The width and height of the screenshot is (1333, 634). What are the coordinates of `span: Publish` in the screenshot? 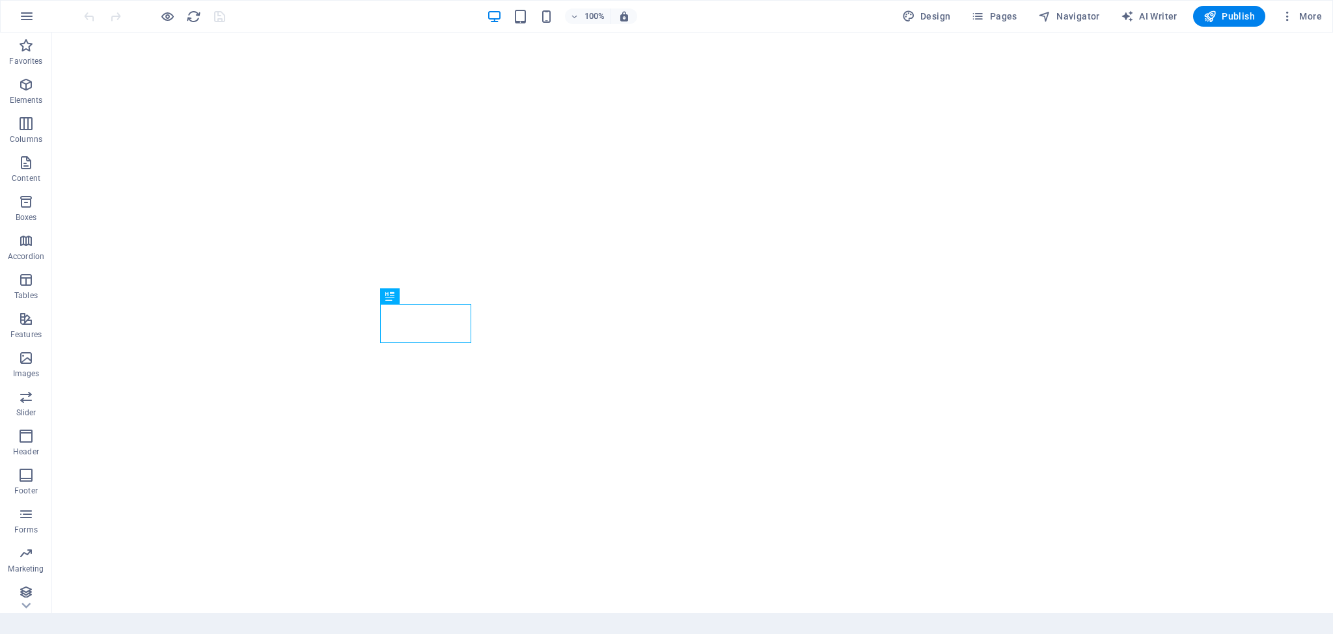 It's located at (1229, 16).